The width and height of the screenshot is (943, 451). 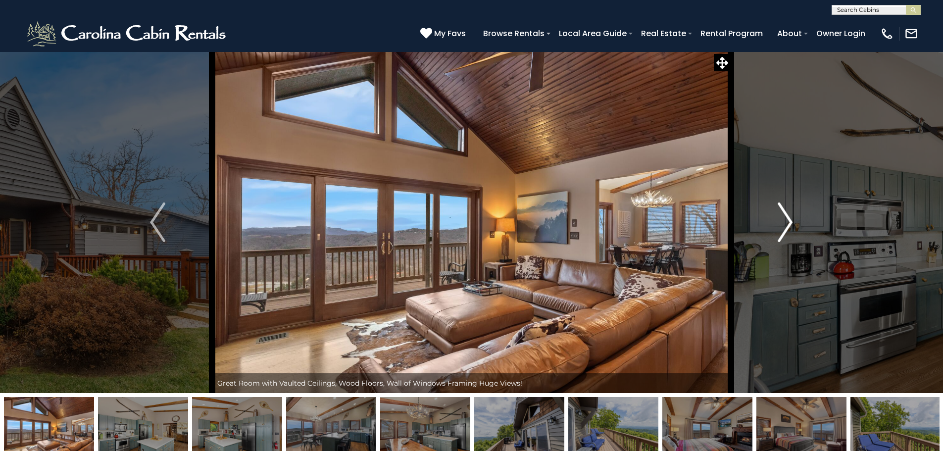 I want to click on img: mail-regular-white.png, so click(x=911, y=34).